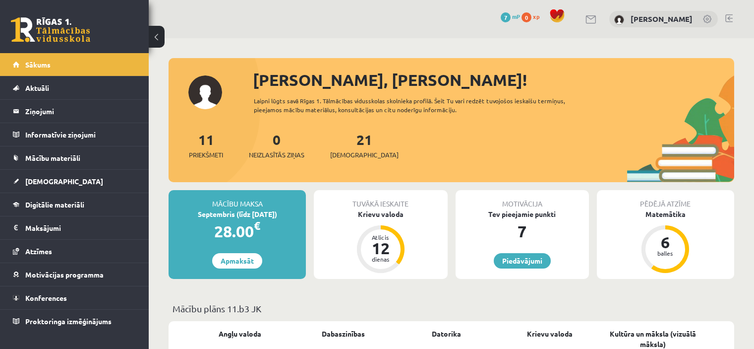 Image resolution: width=754 pixels, height=349 pixels. What do you see at coordinates (446, 333) in the screenshot?
I see `a: Datorika` at bounding box center [446, 333].